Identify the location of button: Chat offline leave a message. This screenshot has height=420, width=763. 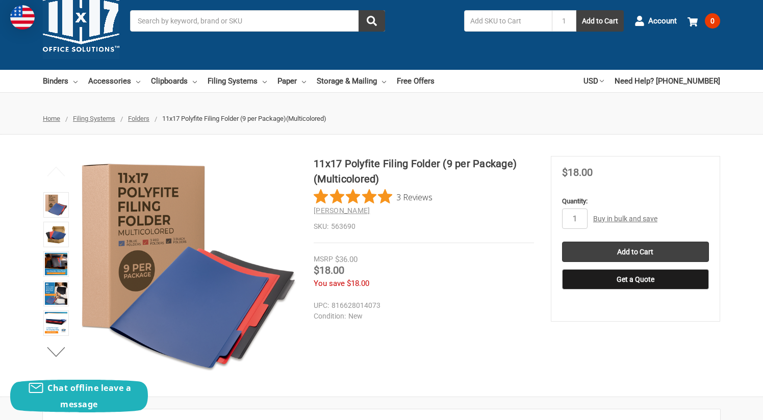
(79, 396).